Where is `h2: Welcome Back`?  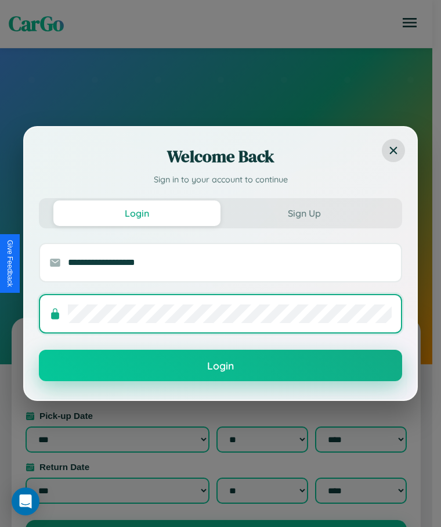
h2: Welcome Back is located at coordinates (221, 156).